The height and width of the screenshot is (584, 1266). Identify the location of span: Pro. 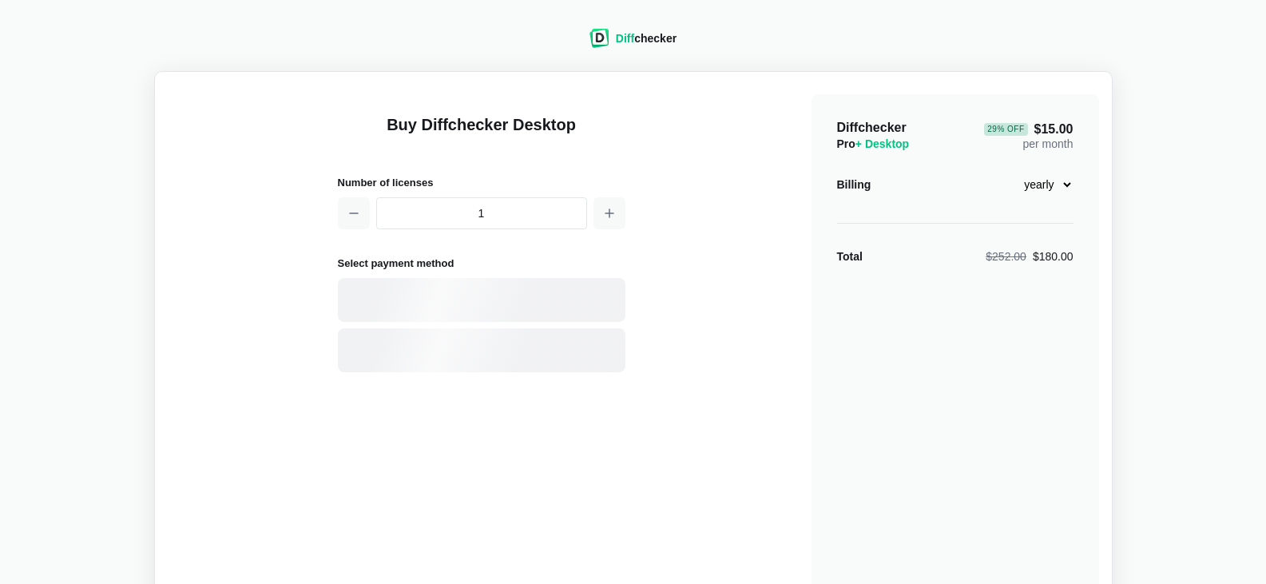
(873, 144).